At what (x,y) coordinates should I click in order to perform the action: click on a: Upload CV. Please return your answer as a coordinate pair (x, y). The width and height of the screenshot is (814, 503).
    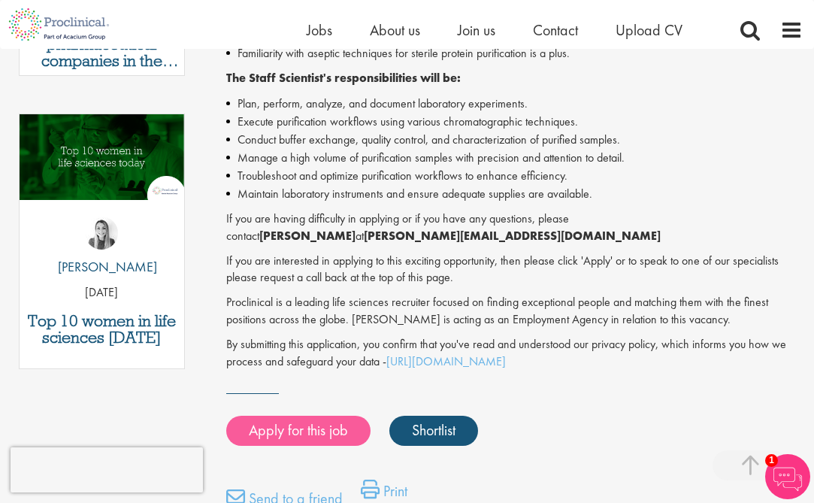
    Looking at the image, I should click on (649, 30).